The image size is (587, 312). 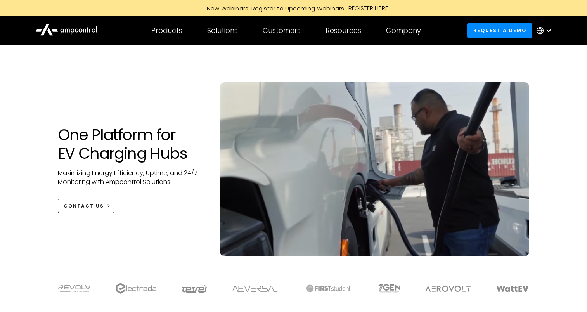 I want to click on div: REGISTER HERE, so click(x=368, y=8).